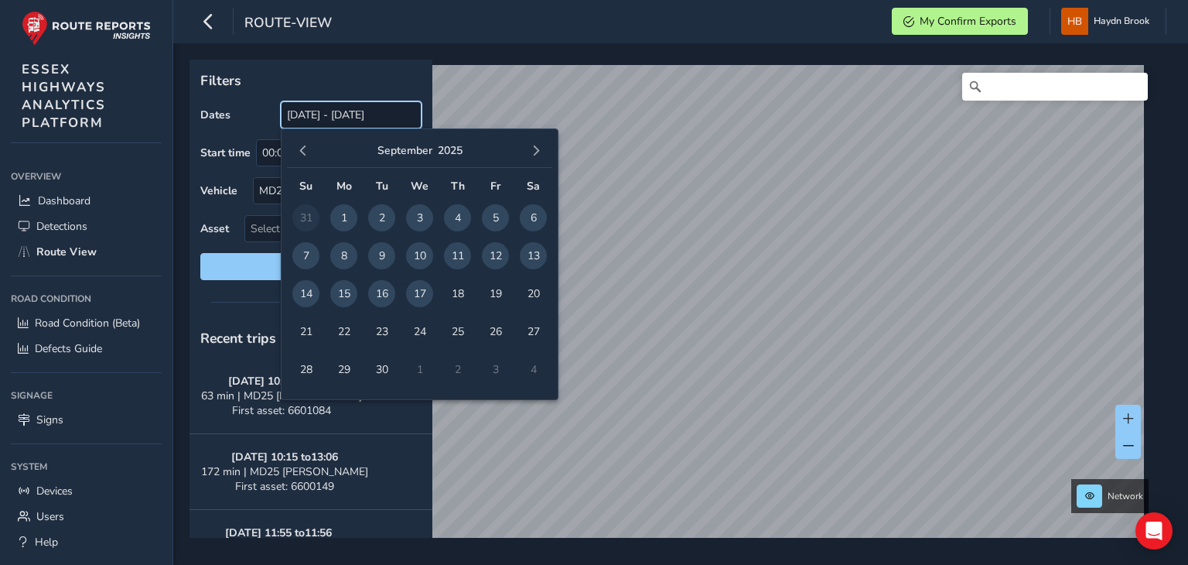 Image resolution: width=1188 pixels, height=565 pixels. I want to click on a: Defects Guide, so click(86, 348).